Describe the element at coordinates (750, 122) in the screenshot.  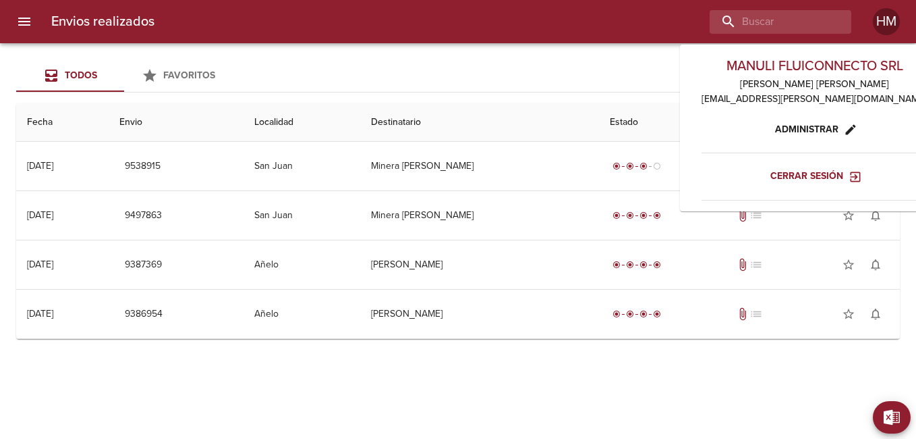
I see `th: Estado` at that location.